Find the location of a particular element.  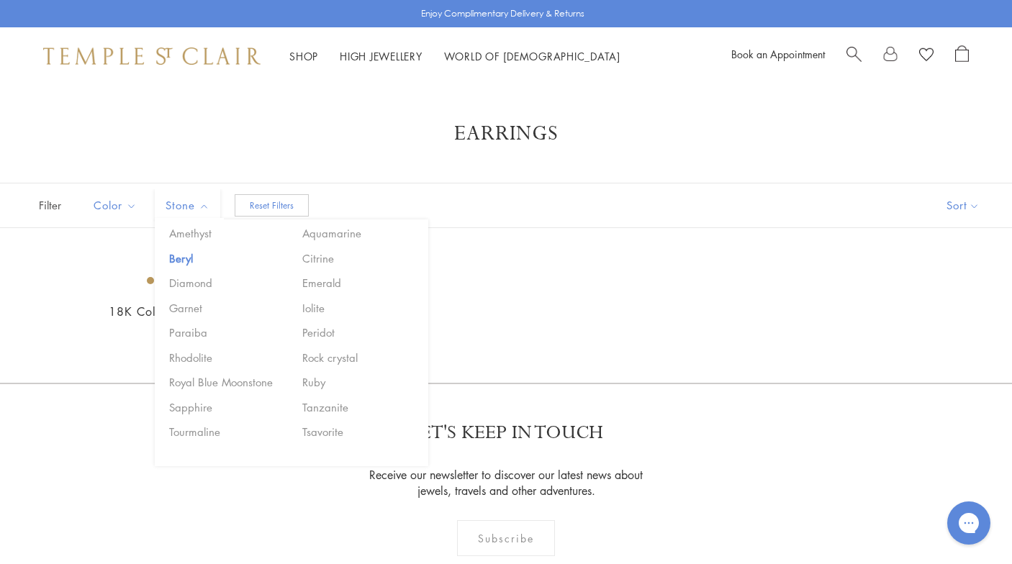

button: Open gorgias live chat is located at coordinates (29, 27).